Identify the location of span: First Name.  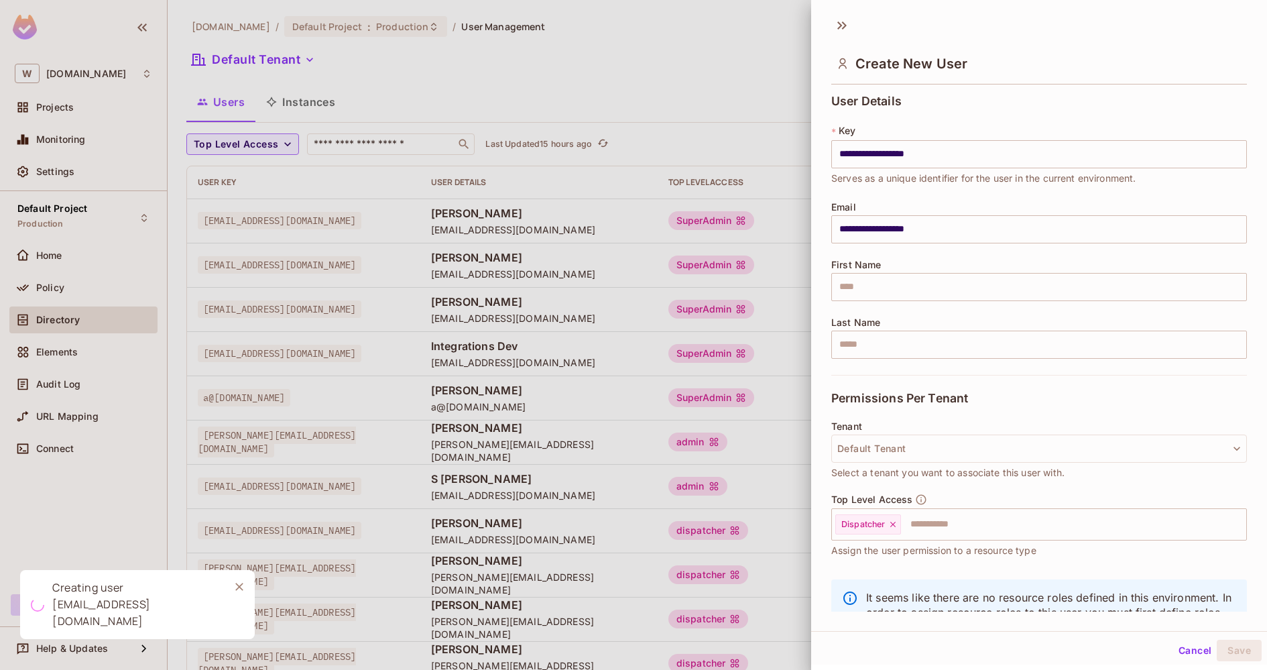
(856, 265).